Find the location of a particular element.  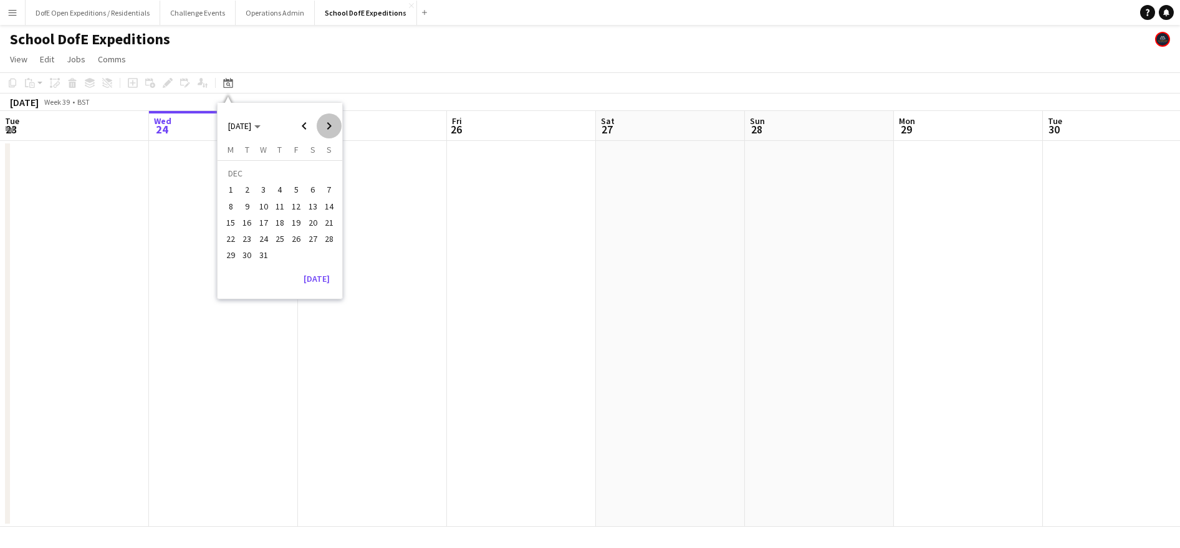

button: 15-12-2025 is located at coordinates (231, 222).